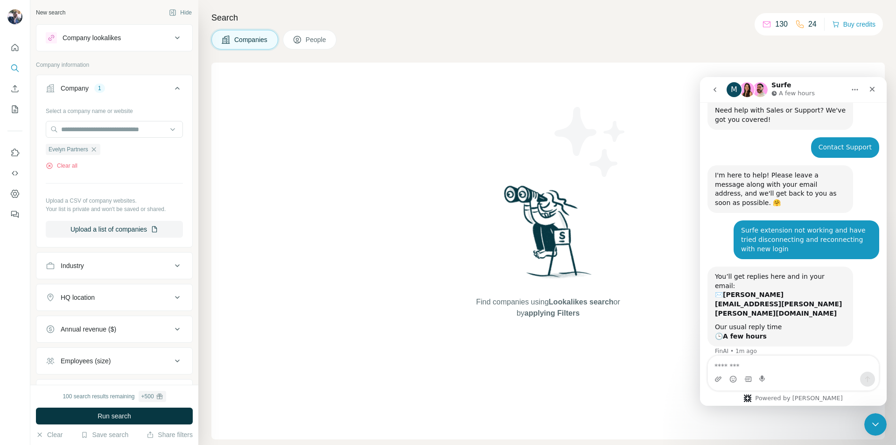  Describe the element at coordinates (49, 434) in the screenshot. I see `button: Clear` at that location.